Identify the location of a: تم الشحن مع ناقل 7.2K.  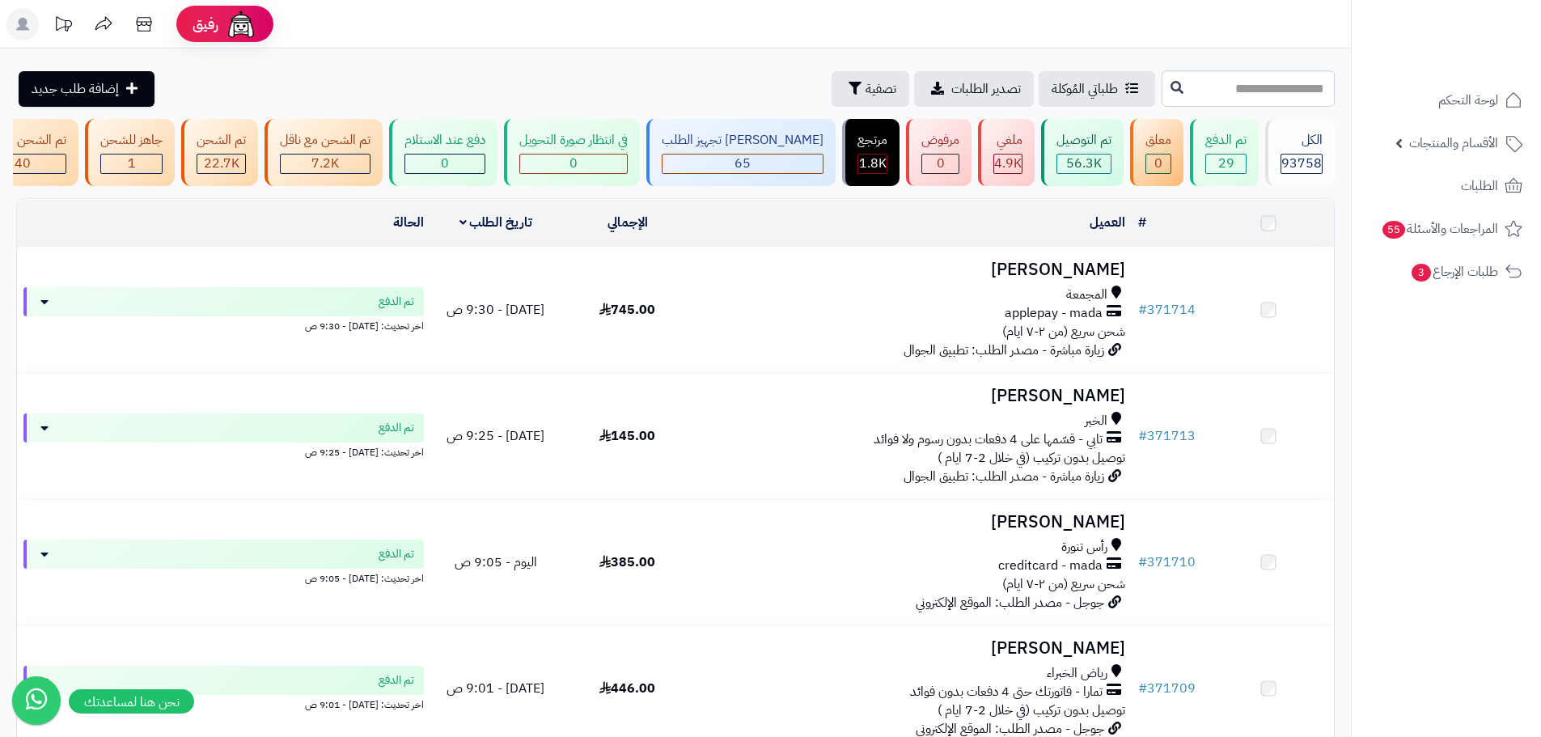
(324, 152).